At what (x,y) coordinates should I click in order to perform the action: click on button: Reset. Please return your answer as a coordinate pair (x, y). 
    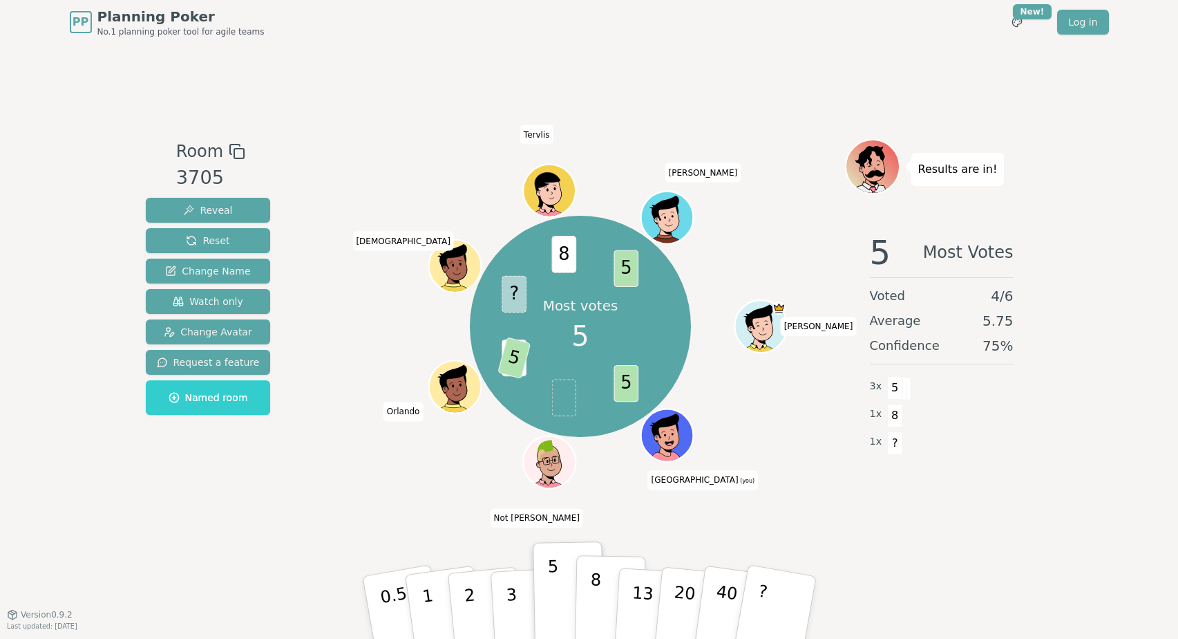
    Looking at the image, I should click on (208, 241).